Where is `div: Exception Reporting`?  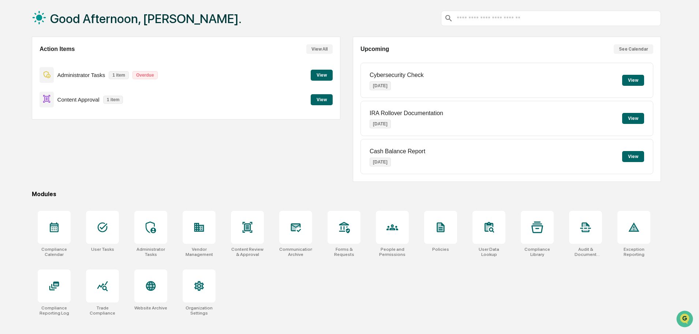
div: Exception Reporting is located at coordinates (634, 252).